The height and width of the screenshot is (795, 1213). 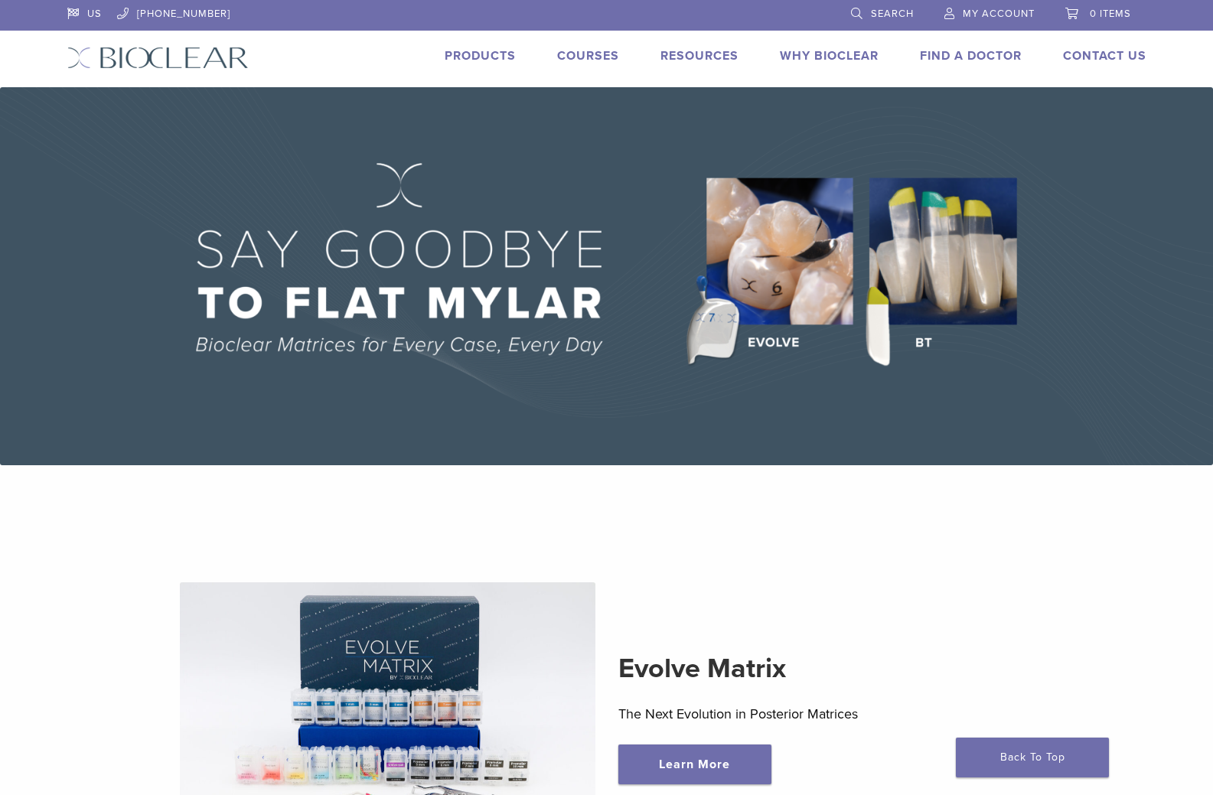 I want to click on a: Find A Doctor, so click(x=971, y=56).